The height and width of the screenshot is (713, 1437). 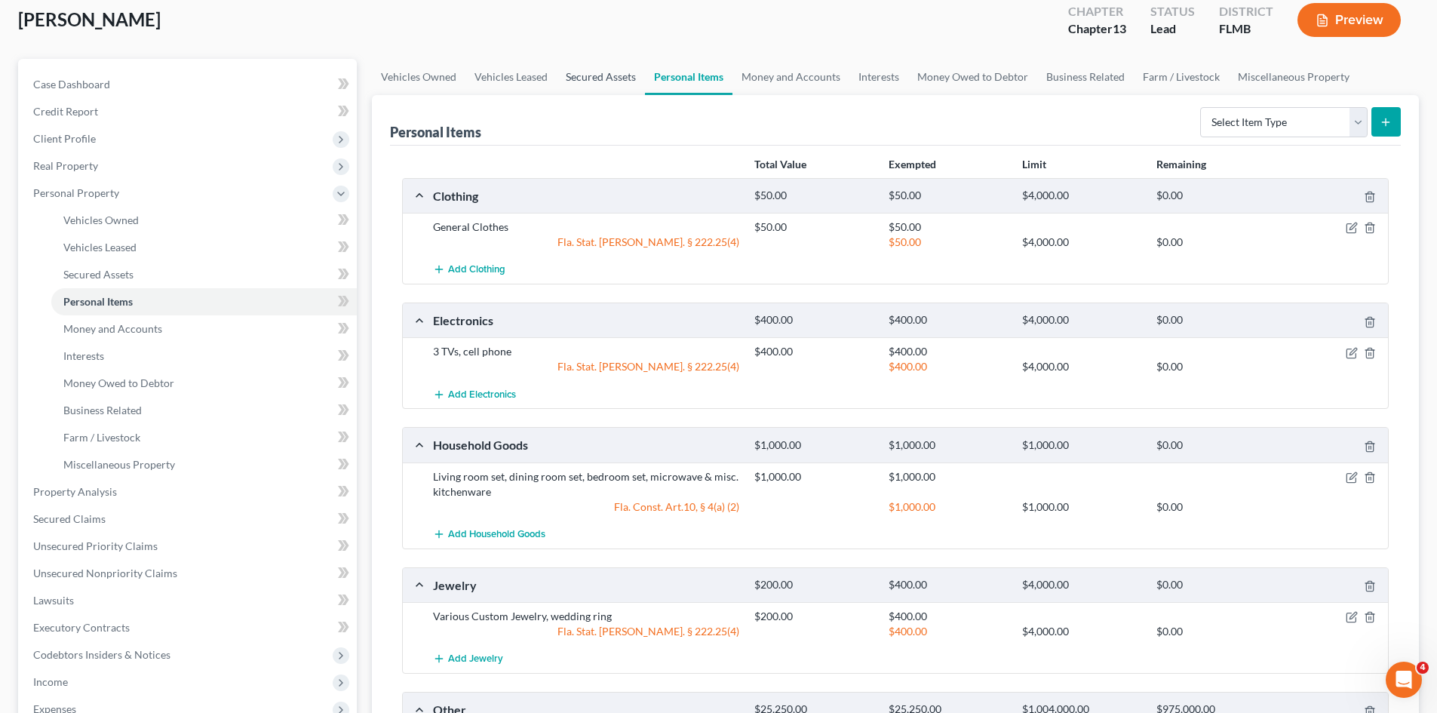 I want to click on strong: Remaining, so click(x=1181, y=164).